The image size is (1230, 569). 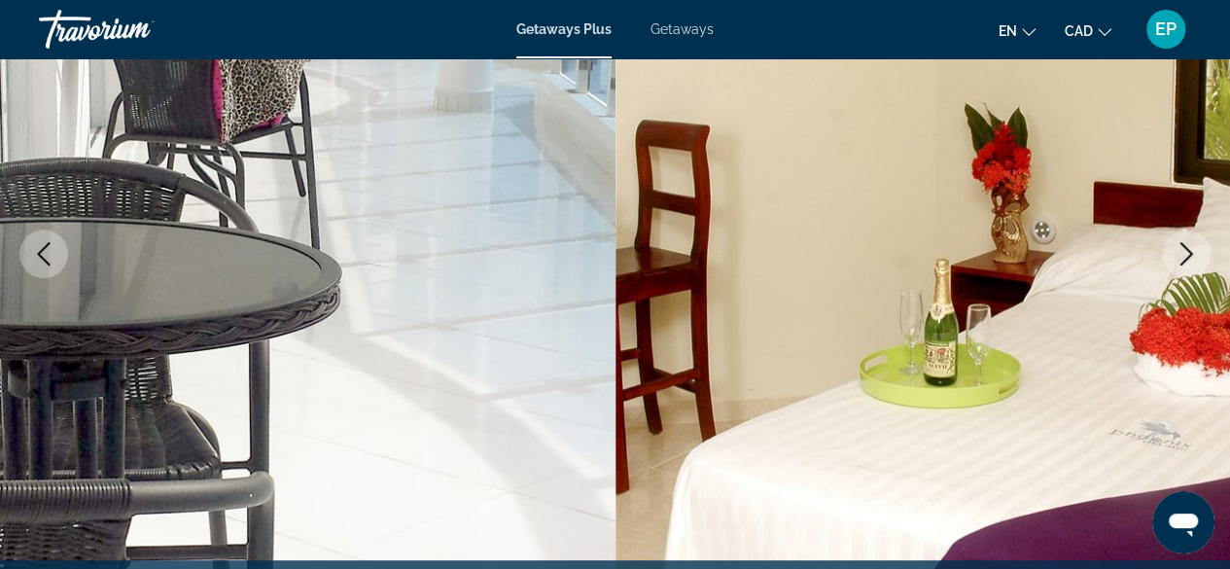 What do you see at coordinates (136, 29) in the screenshot?
I see `a: Travorium` at bounding box center [136, 29].